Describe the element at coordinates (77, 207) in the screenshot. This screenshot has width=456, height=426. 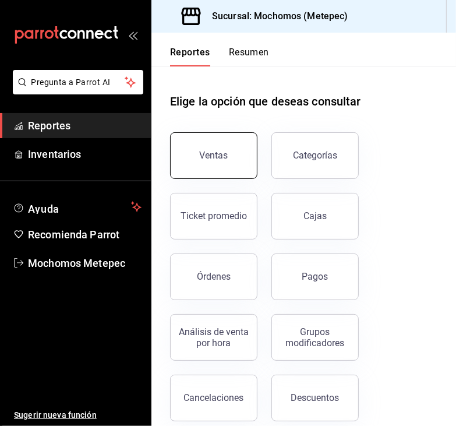
I see `span: Ayuda` at that location.